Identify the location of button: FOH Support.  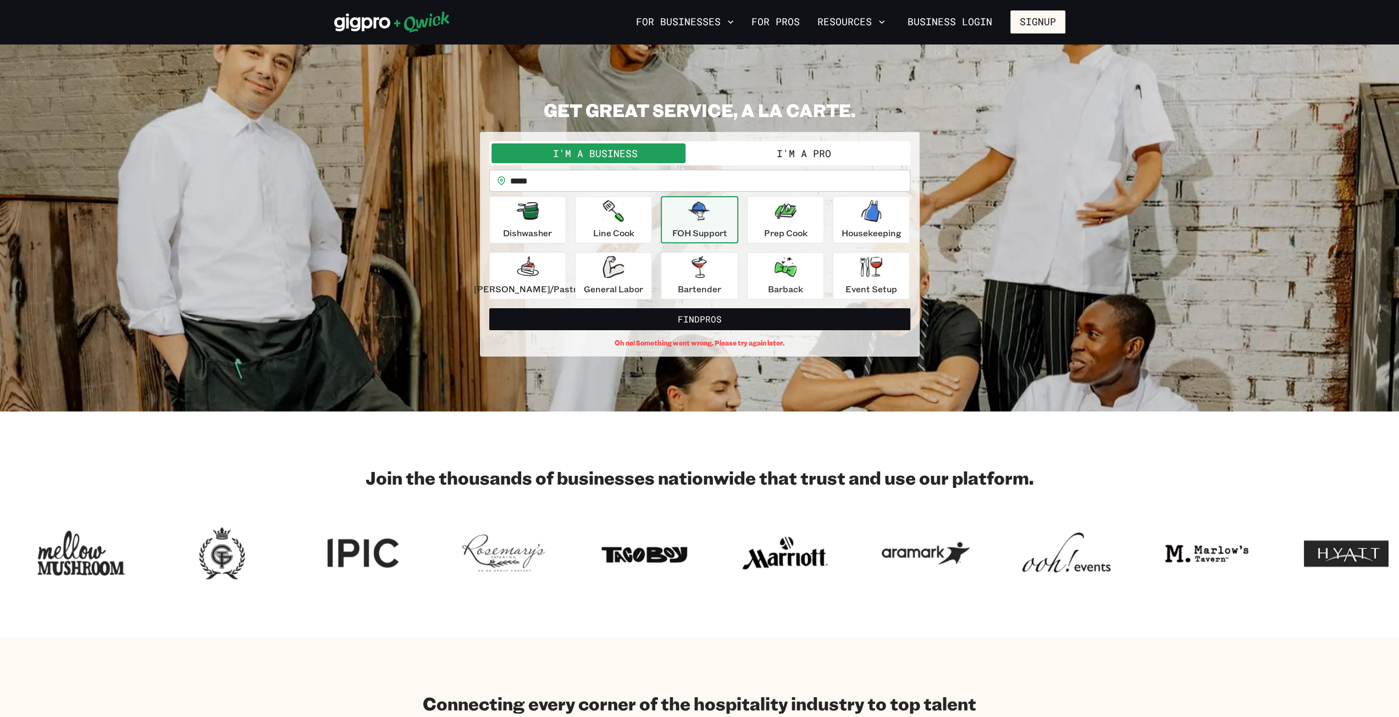
(699, 220).